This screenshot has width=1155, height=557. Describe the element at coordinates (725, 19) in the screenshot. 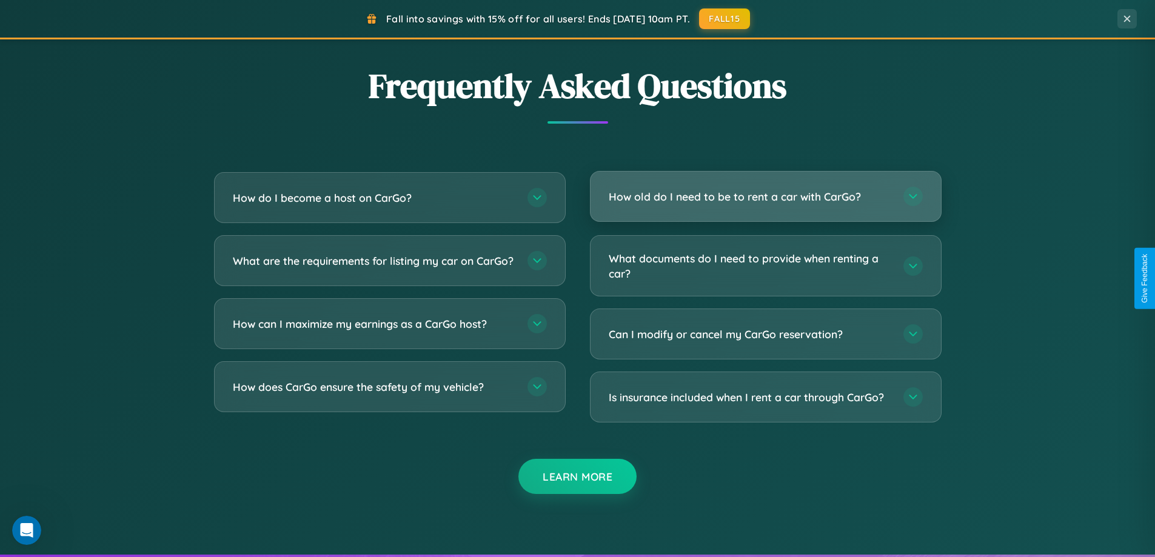

I see `button: FALL15` at that location.